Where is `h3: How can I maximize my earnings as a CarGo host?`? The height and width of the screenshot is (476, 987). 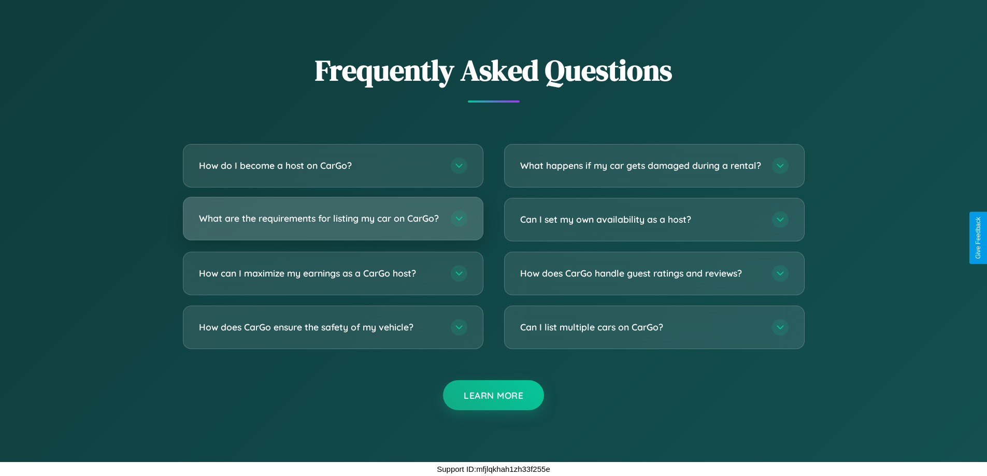 h3: How can I maximize my earnings as a CarGo host? is located at coordinates (320, 273).